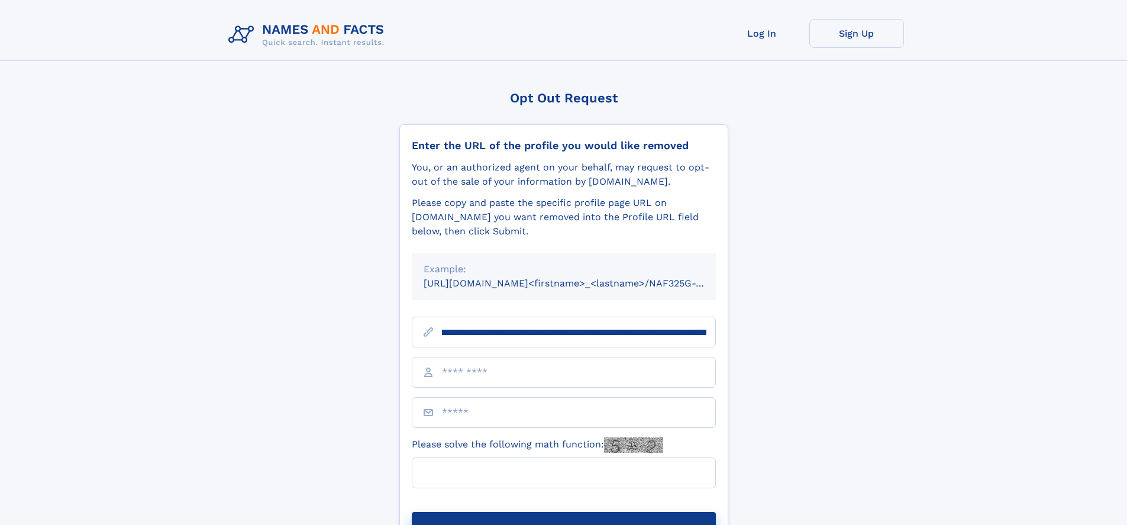  Describe the element at coordinates (564, 269) in the screenshot. I see `div: Example:` at that location.